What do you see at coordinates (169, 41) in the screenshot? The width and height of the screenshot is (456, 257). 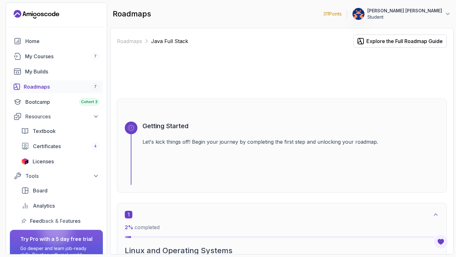 I see `p: Java Full Stack` at bounding box center [169, 41].